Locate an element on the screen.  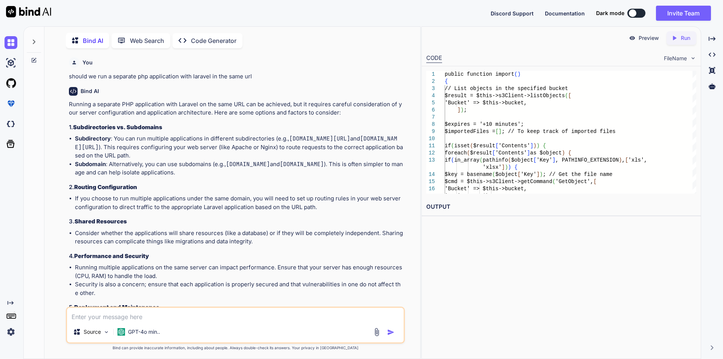
h3: 3. is located at coordinates (236, 222).